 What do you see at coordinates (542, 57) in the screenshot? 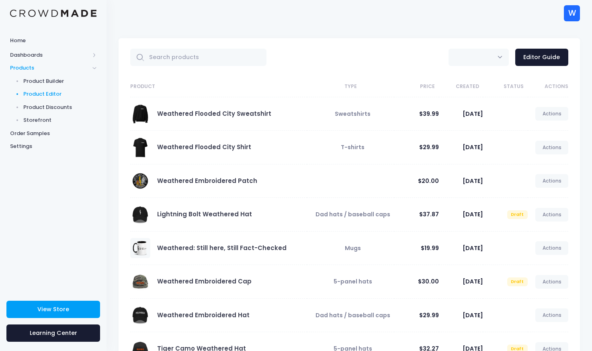
I see `a: Editor Guide` at bounding box center [542, 57].